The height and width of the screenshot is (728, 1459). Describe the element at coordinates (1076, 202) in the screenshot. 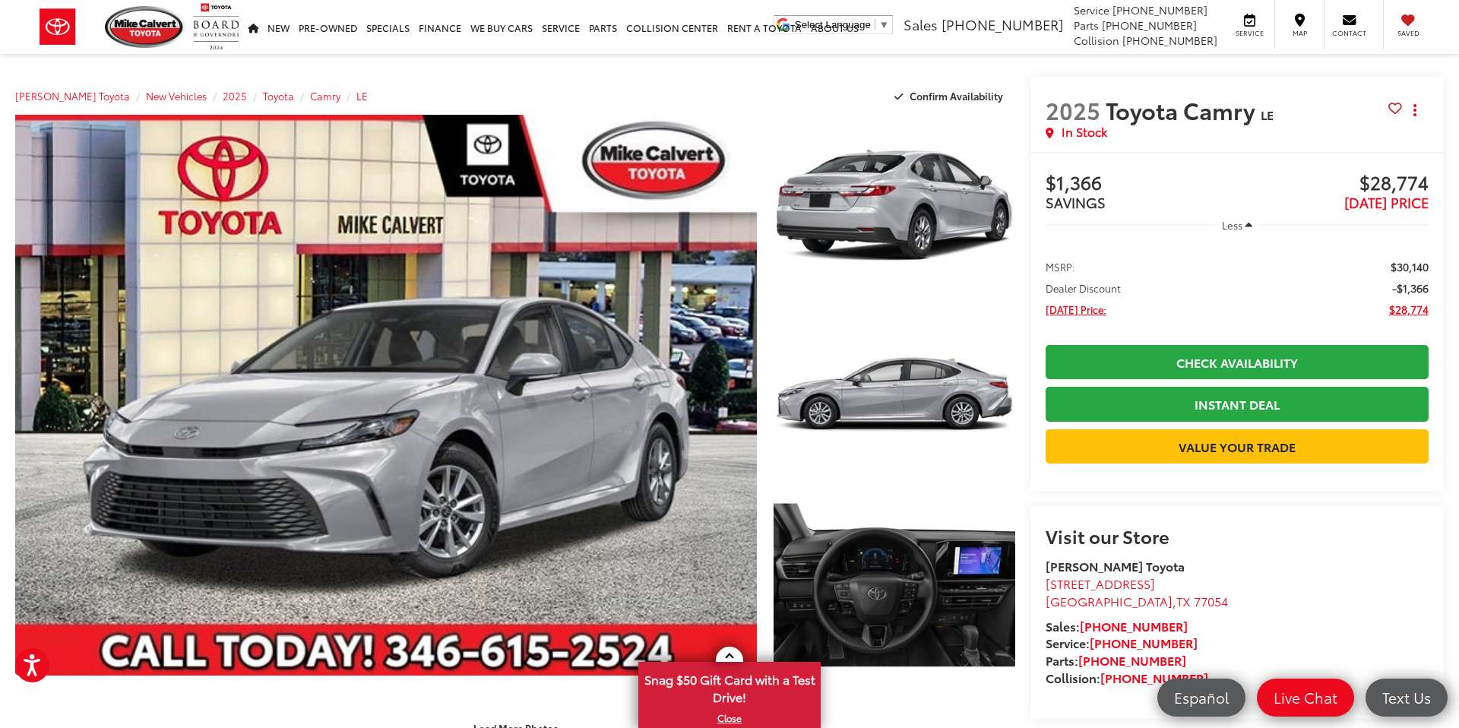

I see `span: SAVINGS` at that location.